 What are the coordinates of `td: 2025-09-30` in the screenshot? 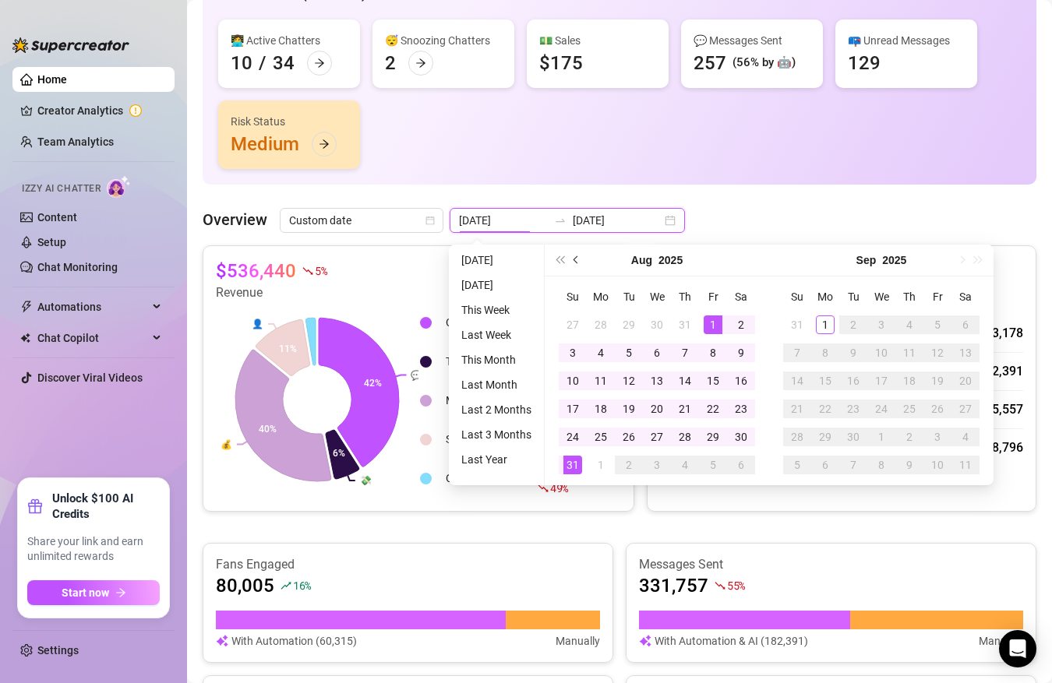 It's located at (853, 437).